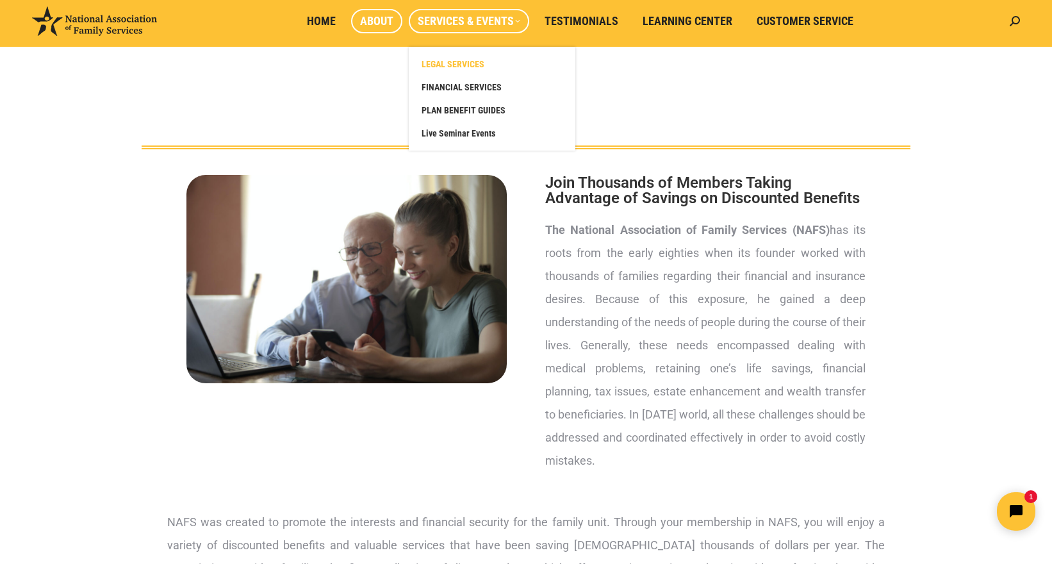  What do you see at coordinates (190, 30) in the screenshot?
I see `button: Open chat widget` at bounding box center [190, 30].